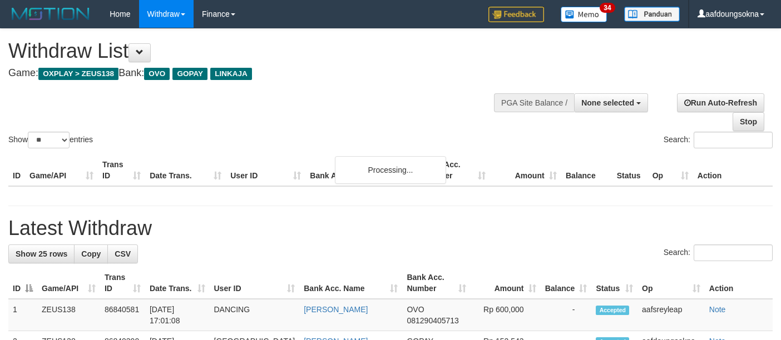 The height and width of the screenshot is (340, 781). I want to click on th: ID, so click(17, 170).